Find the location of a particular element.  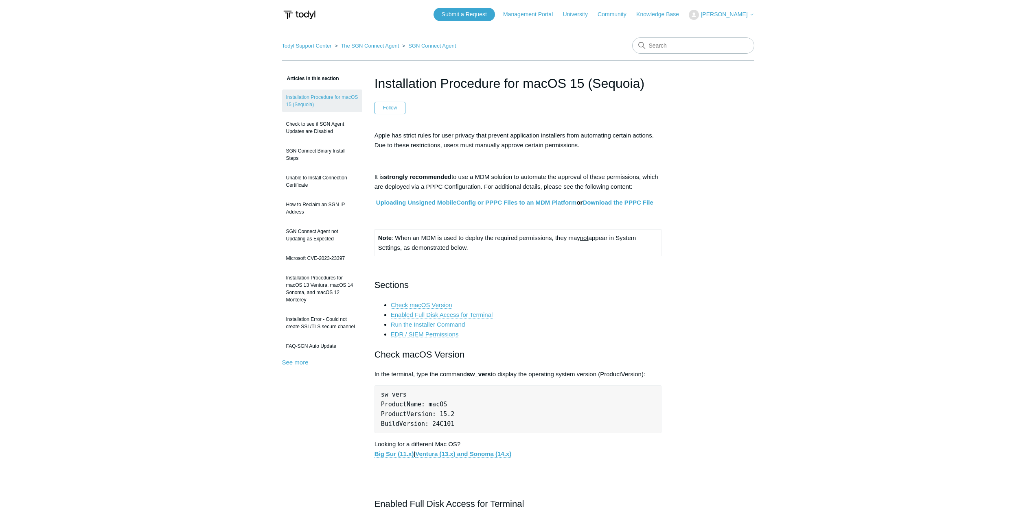

a: Installation Procedures for macOS 13 Ventura, macOS 14 Sonoma, and macOS 12 Monterey is located at coordinates (322, 289).